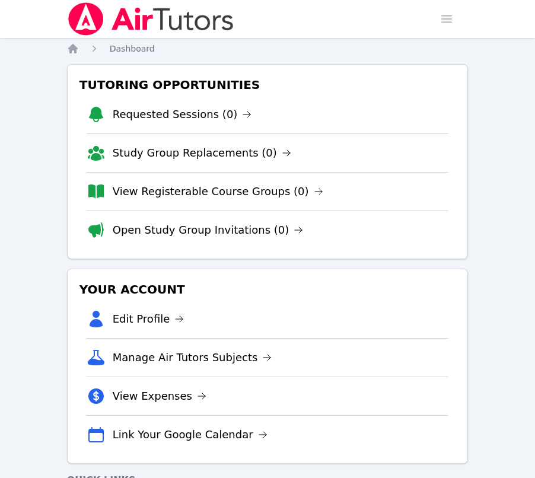 The width and height of the screenshot is (535, 478). I want to click on nav: Breadcrumb, so click(268, 49).